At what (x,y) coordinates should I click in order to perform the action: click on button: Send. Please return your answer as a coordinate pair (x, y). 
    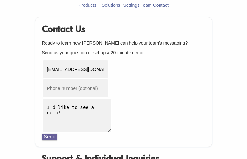
    Looking at the image, I should click on (50, 137).